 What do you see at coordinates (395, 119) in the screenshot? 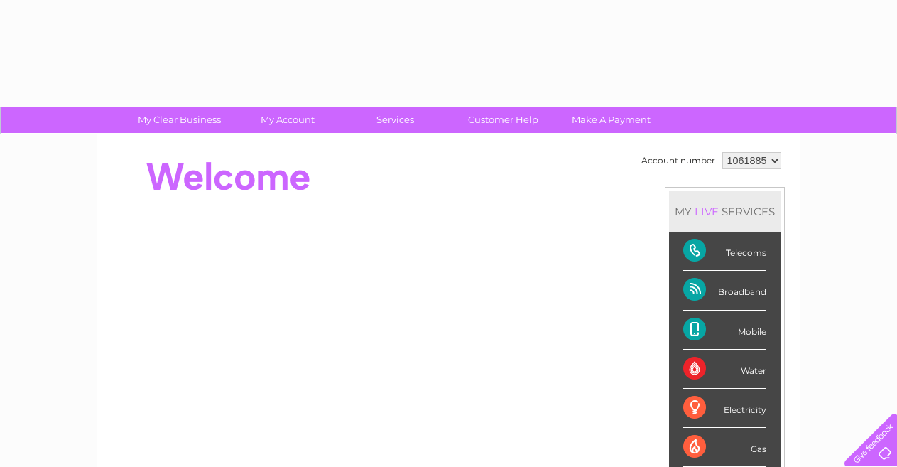
I see `a: Services` at bounding box center [395, 119].